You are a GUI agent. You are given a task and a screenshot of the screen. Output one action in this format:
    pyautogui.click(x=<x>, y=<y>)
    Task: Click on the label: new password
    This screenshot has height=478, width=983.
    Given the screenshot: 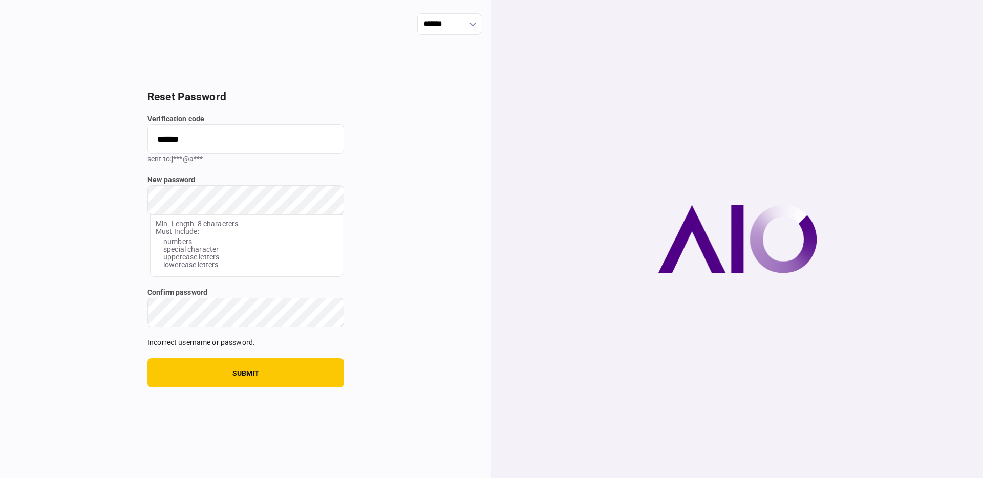 What is the action you would take?
    pyautogui.click(x=246, y=180)
    